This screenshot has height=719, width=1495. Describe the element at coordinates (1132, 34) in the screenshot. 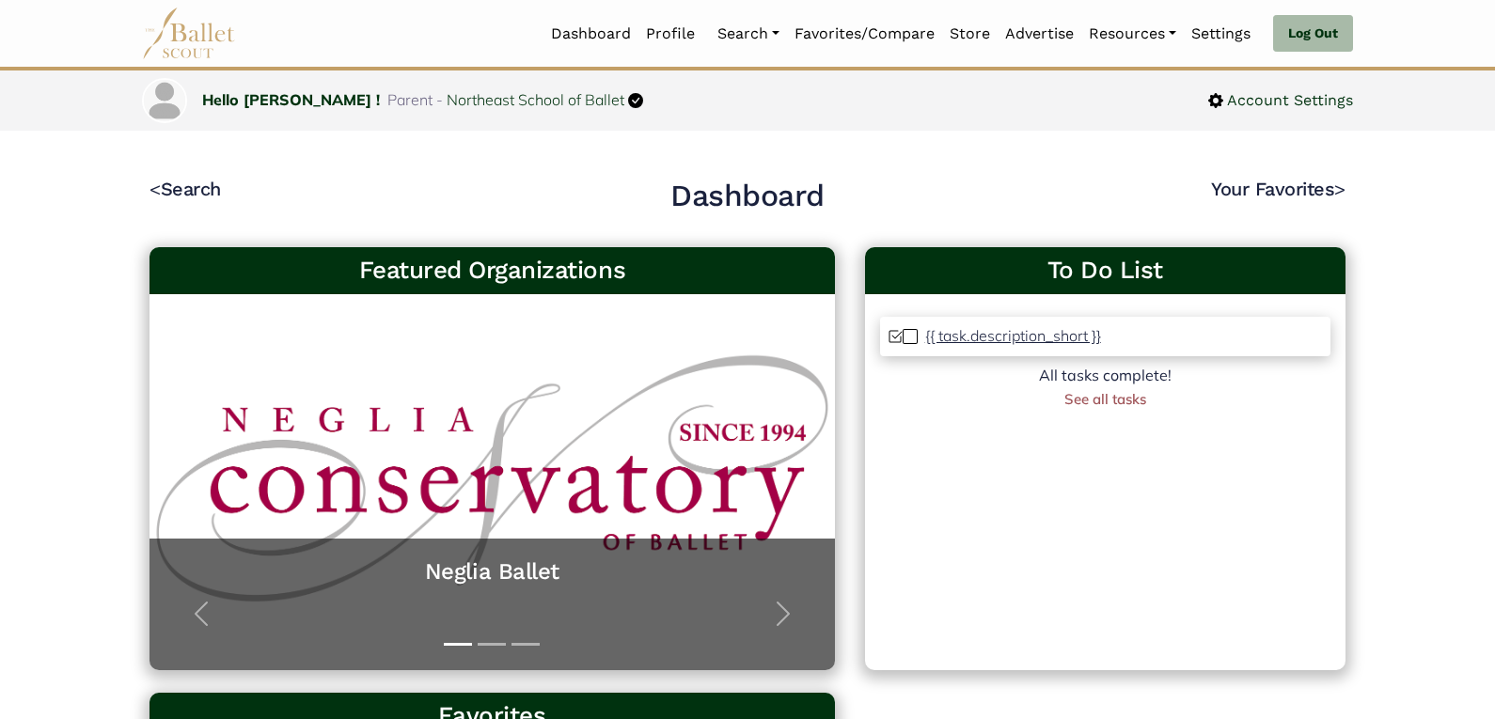

I see `a: Resources` at that location.